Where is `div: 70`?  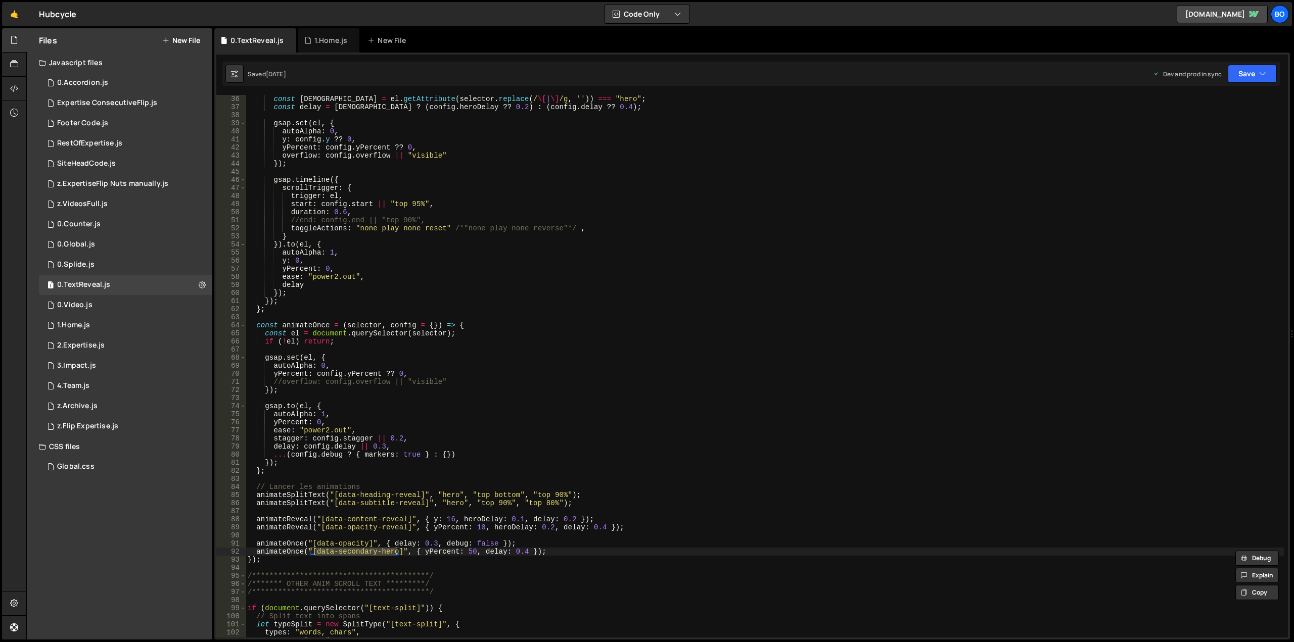
div: 70 is located at coordinates (231, 374).